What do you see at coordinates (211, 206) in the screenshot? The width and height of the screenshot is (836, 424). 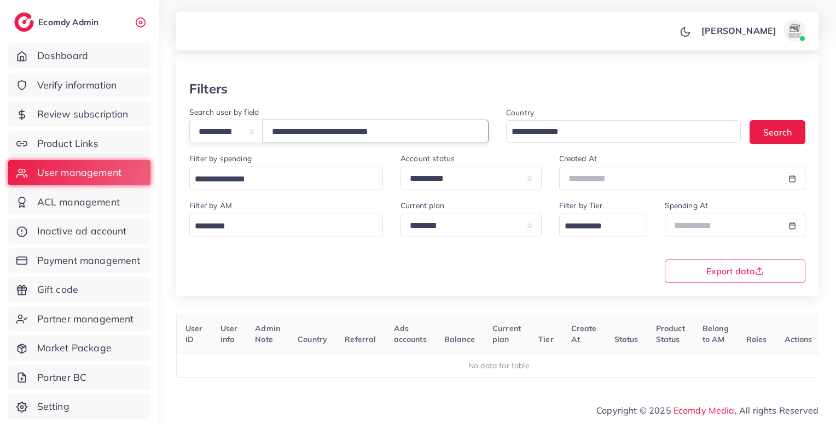 I see `label: Filter by AM` at bounding box center [211, 206].